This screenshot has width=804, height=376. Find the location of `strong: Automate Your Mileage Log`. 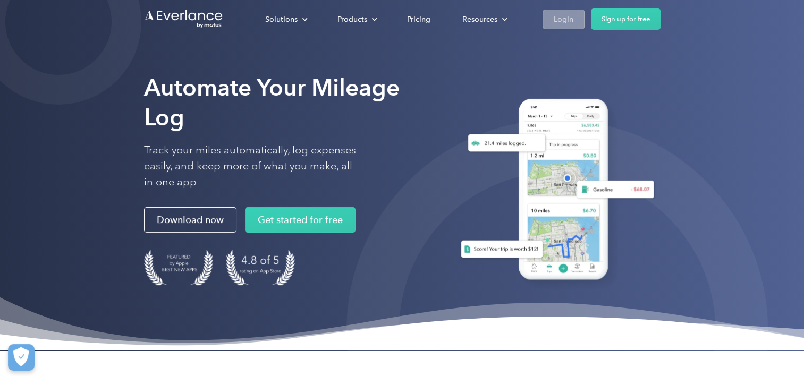

strong: Automate Your Mileage Log is located at coordinates (272, 102).